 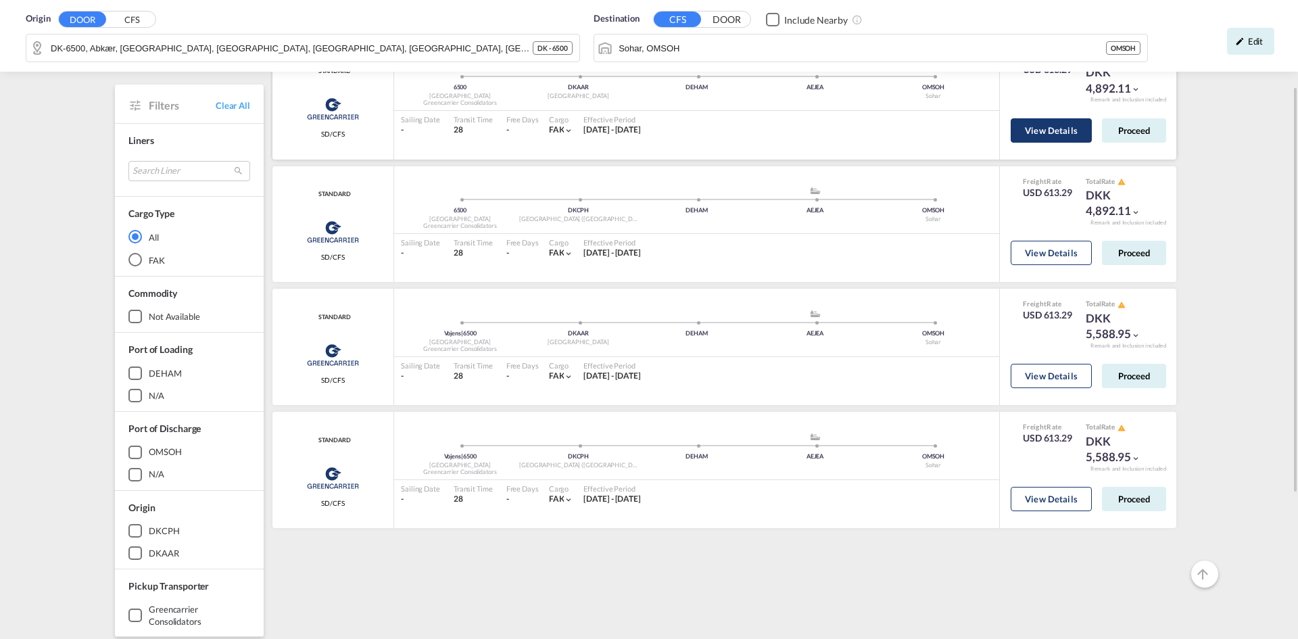 What do you see at coordinates (612, 365) in the screenshot?
I see `div: Effective Period` at bounding box center [612, 365].